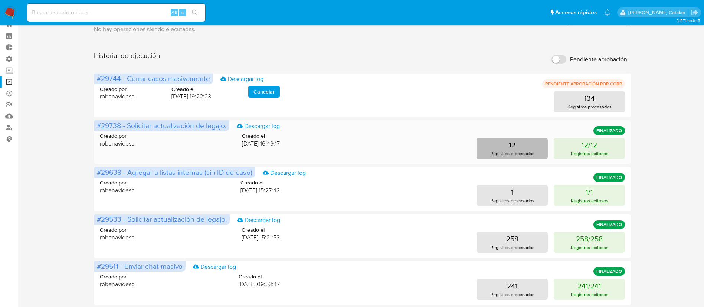 This screenshot has width=704, height=307. I want to click on a: Salir, so click(694, 12).